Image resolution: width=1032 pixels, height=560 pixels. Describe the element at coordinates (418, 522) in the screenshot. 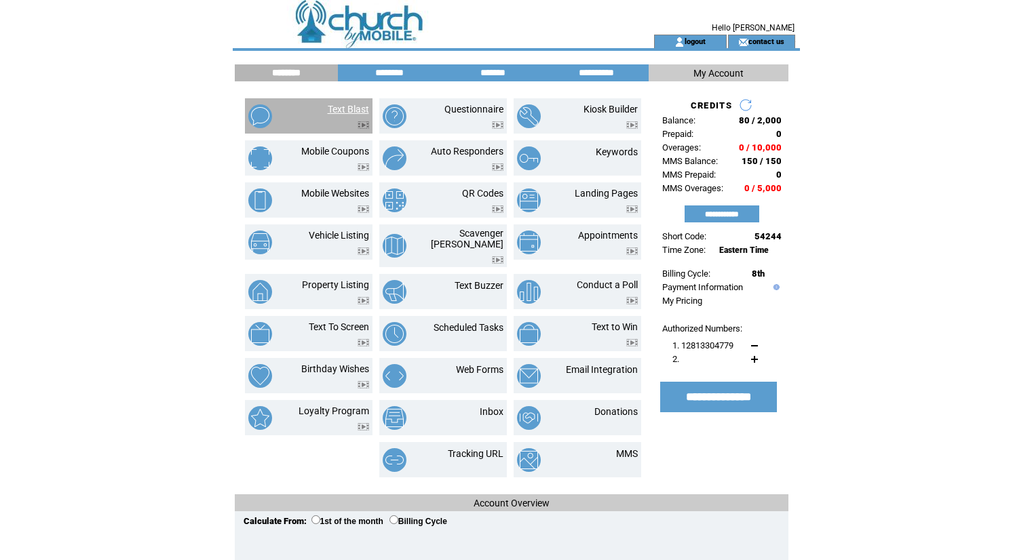

I see `label: Billing Cycle` at that location.